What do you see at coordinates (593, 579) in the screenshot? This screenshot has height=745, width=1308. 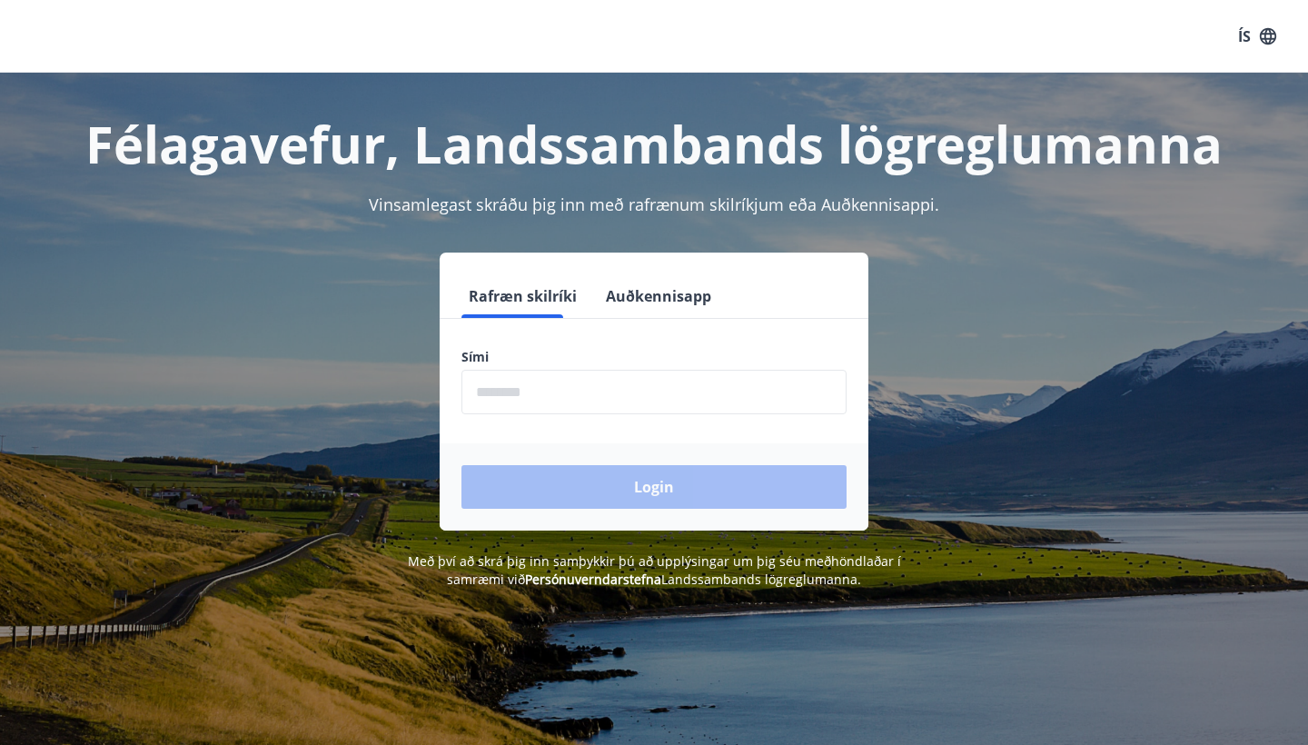 I see `a: Persónuverndarstefna` at bounding box center [593, 579].